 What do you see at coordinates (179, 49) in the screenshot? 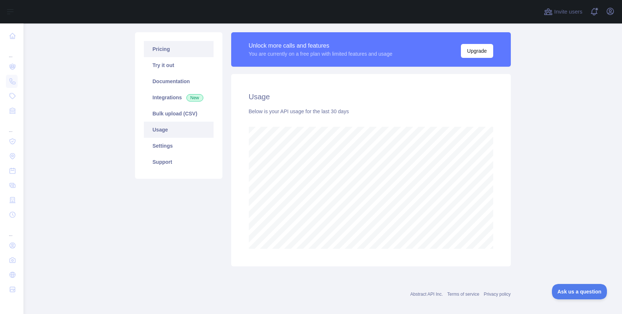
I see `a: Pricing` at bounding box center [179, 49].